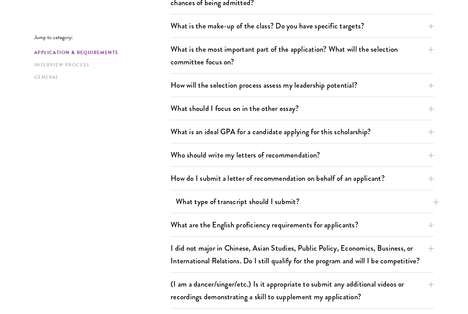 This screenshot has height=314, width=468. What do you see at coordinates (302, 85) in the screenshot?
I see `button: How will the selection process assess my leadership potential?` at bounding box center [302, 85].